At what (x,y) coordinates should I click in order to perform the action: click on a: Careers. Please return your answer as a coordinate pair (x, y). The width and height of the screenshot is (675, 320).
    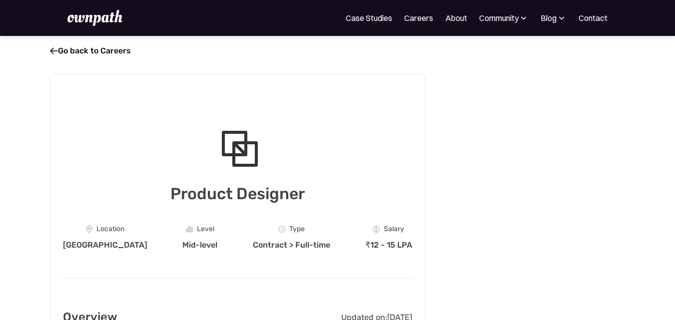
    Looking at the image, I should click on (419, 18).